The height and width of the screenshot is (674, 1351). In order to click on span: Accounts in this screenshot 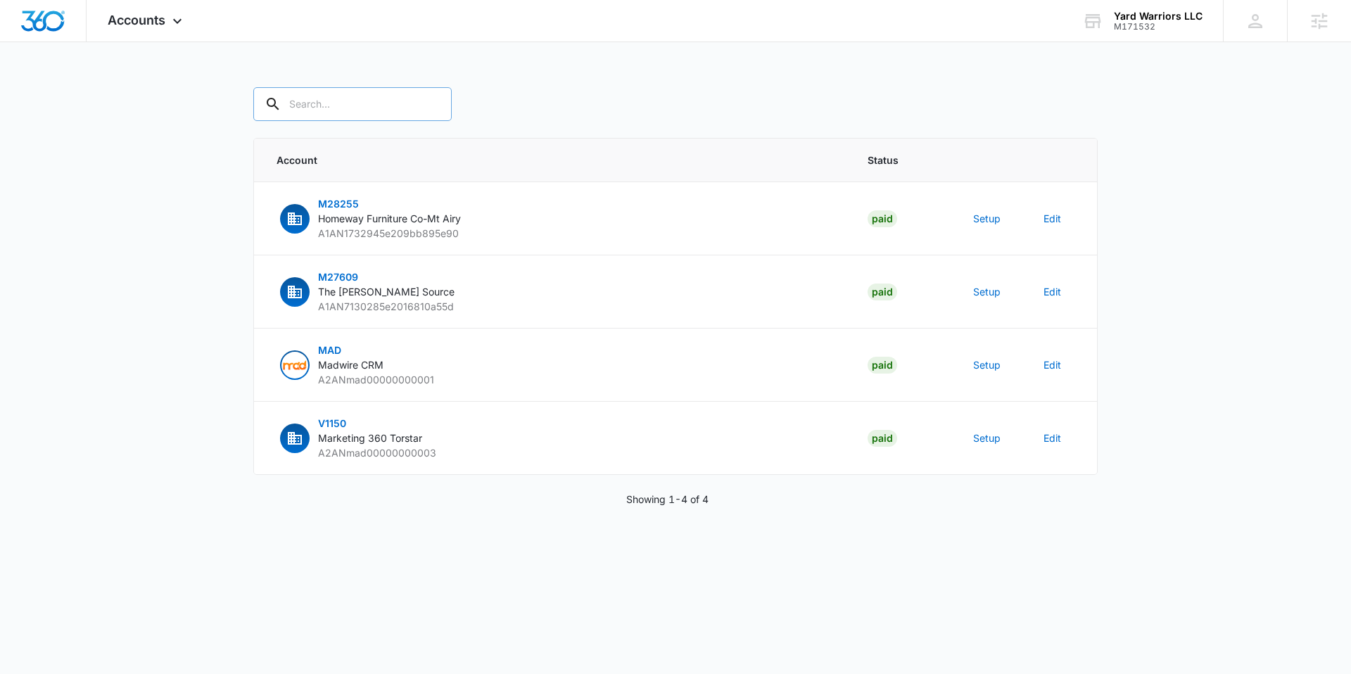, I will do `click(137, 20)`.